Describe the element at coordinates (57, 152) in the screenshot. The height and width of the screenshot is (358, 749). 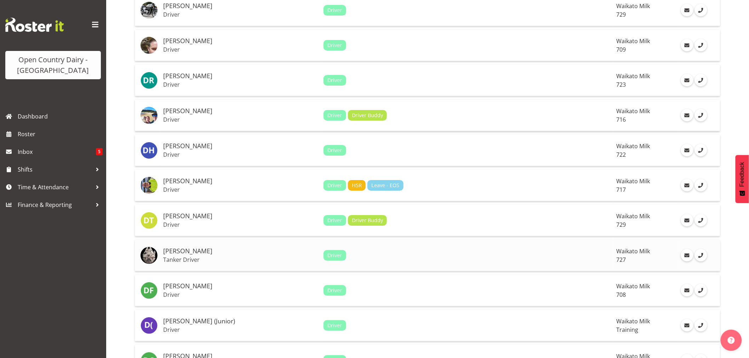
I see `span: Inbox` at that location.